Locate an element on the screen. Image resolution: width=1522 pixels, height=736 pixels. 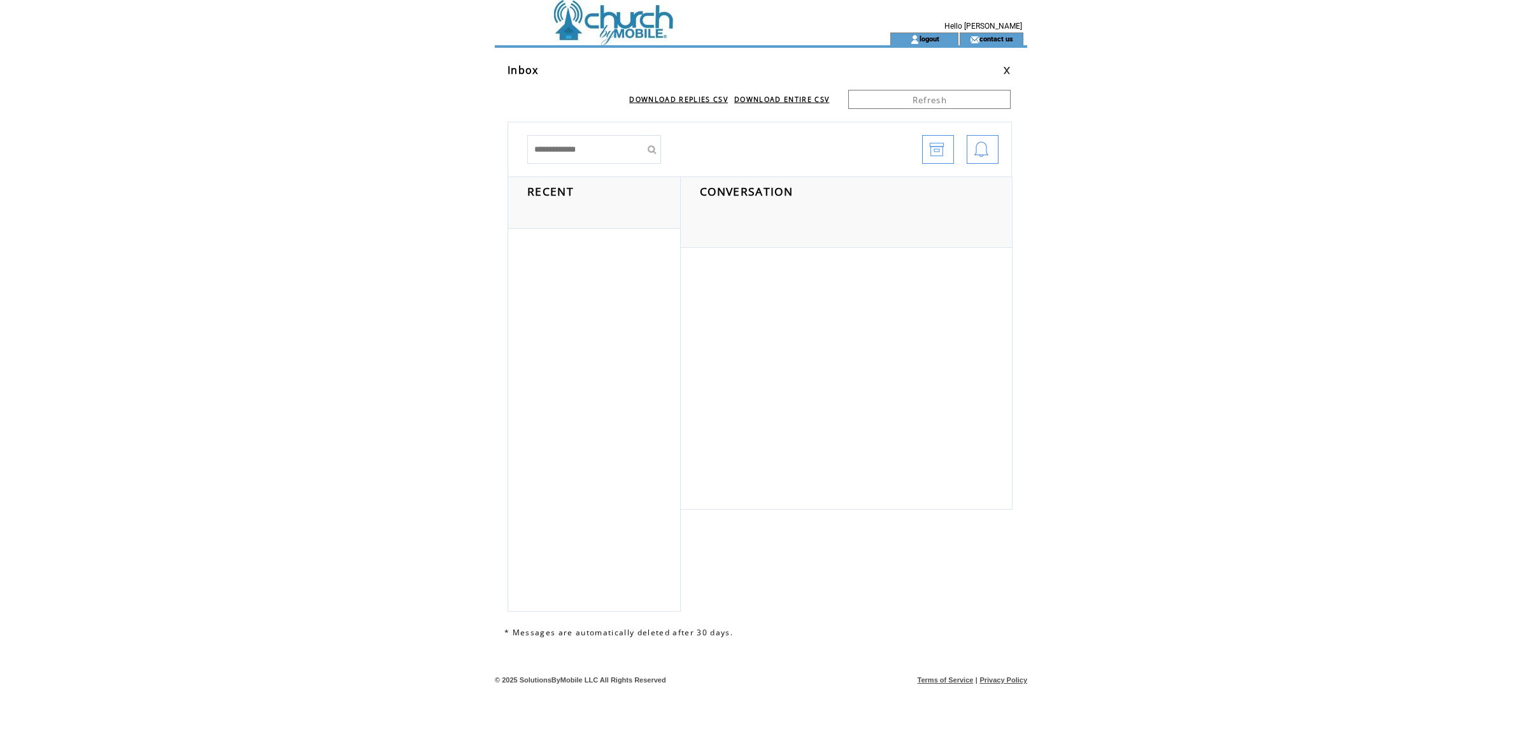
a: Privacy Policy is located at coordinates (1003, 679).